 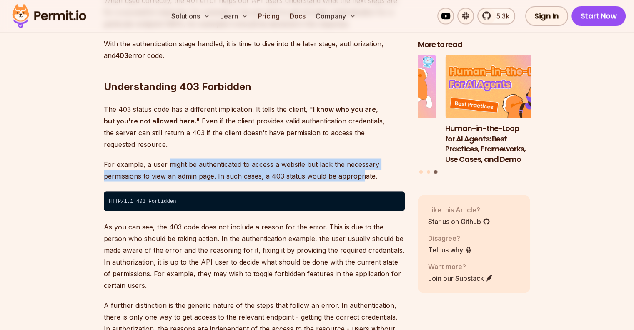 I want to click on p: Want more?, so click(x=461, y=266).